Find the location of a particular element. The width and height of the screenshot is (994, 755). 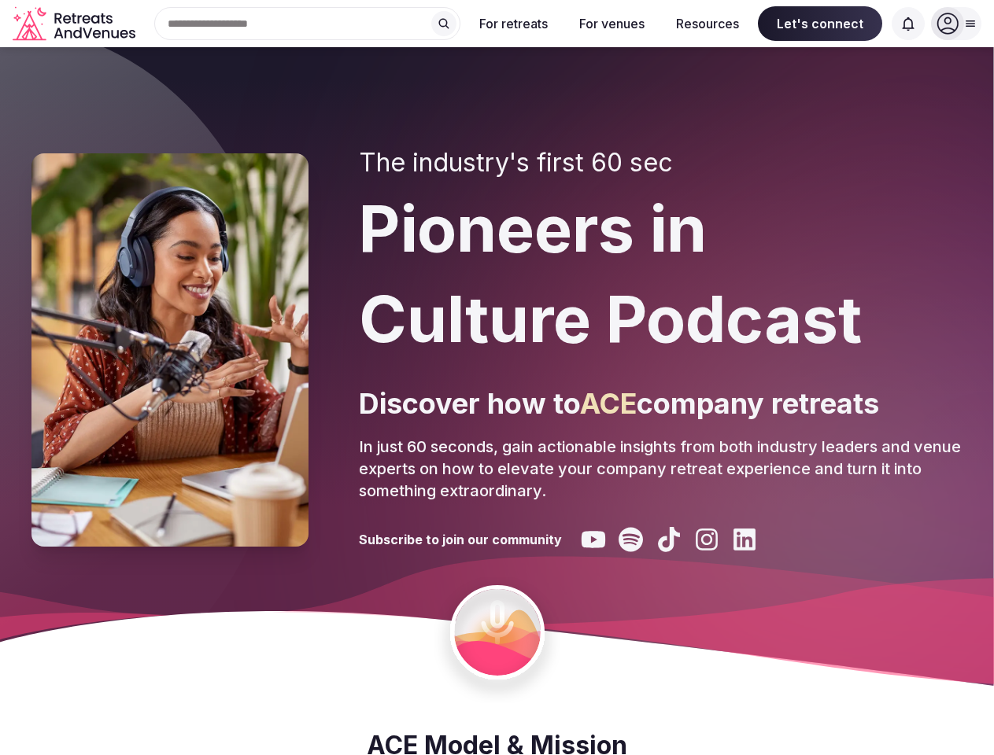

button: For retreats is located at coordinates (513, 24).